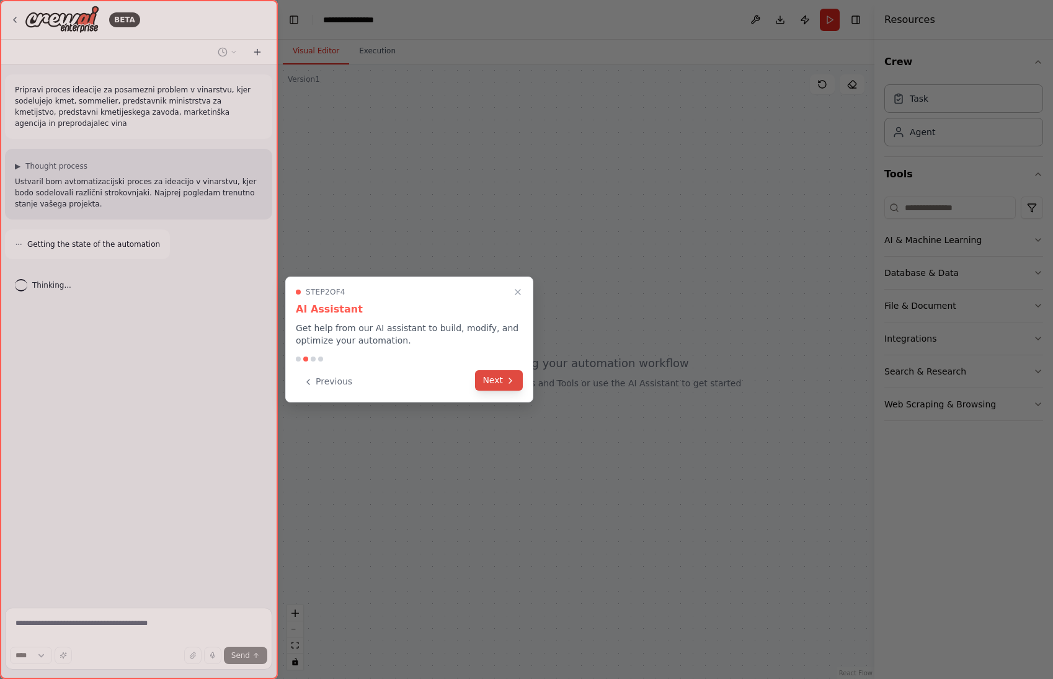 This screenshot has height=679, width=1053. Describe the element at coordinates (326, 292) in the screenshot. I see `span: Step 2 of 4` at that location.